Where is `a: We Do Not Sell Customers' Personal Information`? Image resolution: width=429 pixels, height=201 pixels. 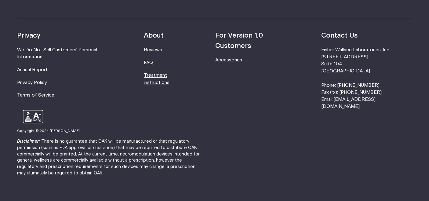 a: We Do Not Sell Customers' Personal Information is located at coordinates (57, 53).